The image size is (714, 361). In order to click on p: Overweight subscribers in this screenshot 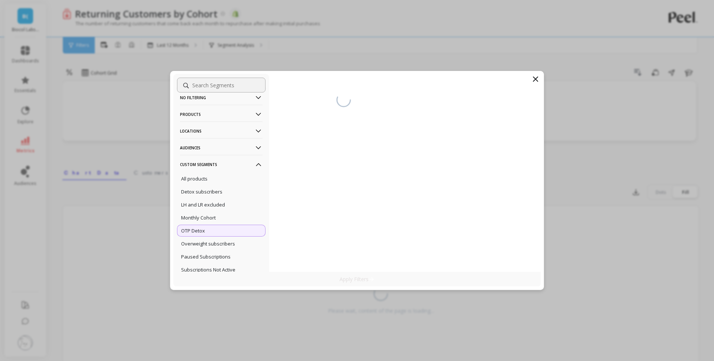, I will do `click(208, 244)`.